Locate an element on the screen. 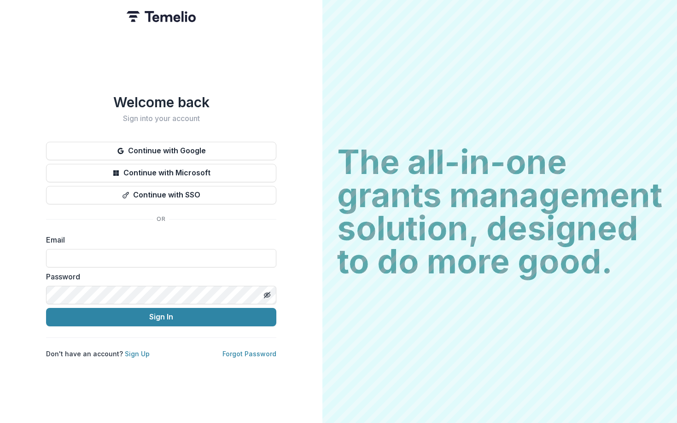 This screenshot has width=677, height=423. a: Sign Up is located at coordinates (137, 354).